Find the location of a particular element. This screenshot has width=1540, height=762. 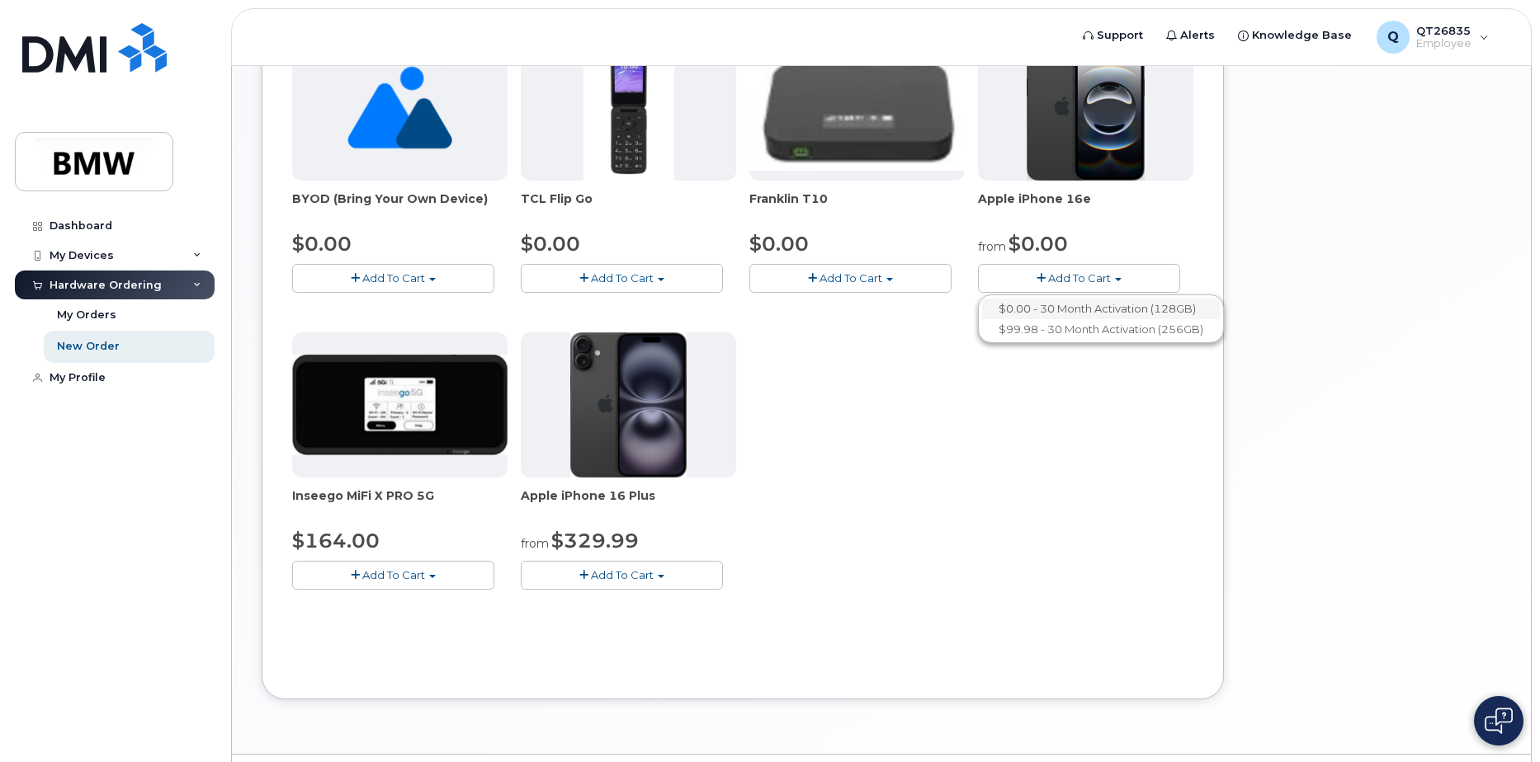

span: Inseego MiFi X PRO 5G is located at coordinates (399, 504).